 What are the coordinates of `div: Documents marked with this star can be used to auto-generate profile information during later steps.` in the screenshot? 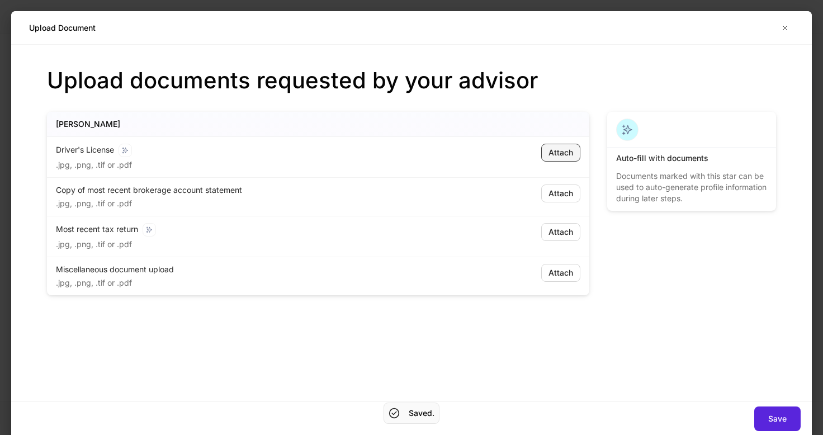 It's located at (692, 184).